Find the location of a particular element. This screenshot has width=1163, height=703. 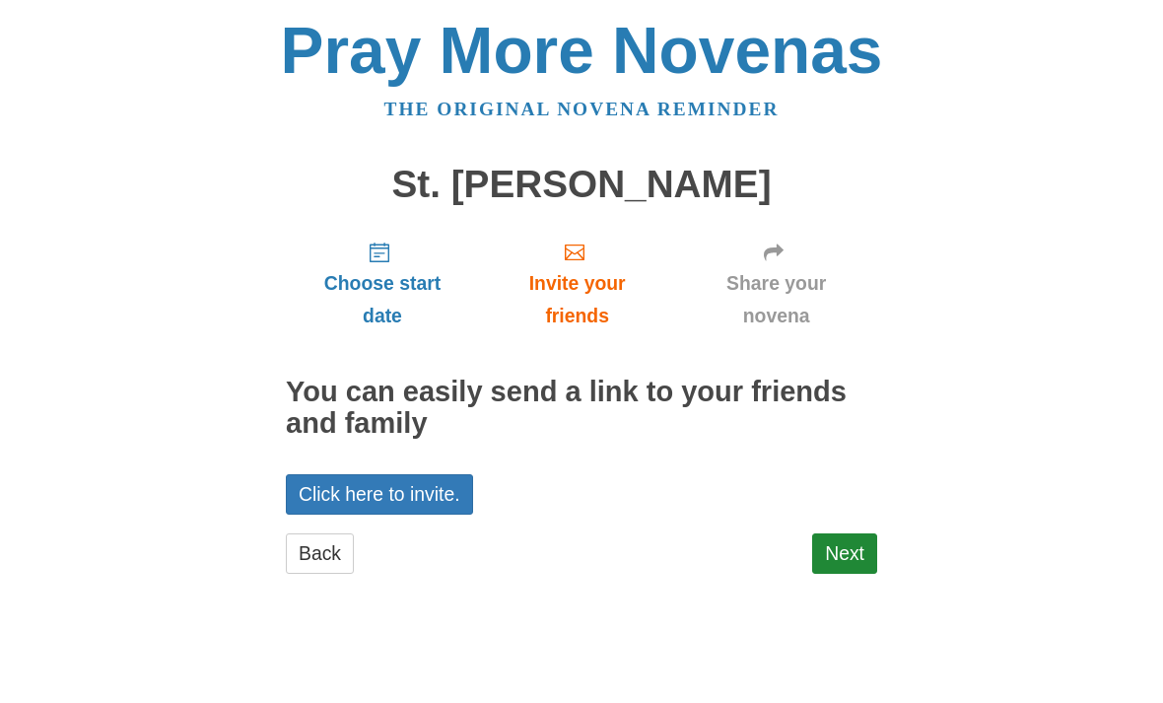

span: Invite your friends is located at coordinates (577, 300).